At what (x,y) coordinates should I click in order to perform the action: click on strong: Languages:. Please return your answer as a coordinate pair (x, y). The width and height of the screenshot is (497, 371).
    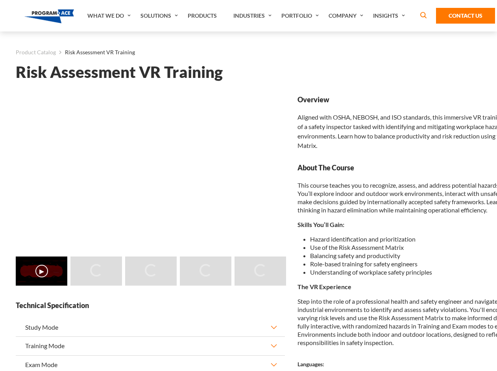
    Looking at the image, I should click on (311, 364).